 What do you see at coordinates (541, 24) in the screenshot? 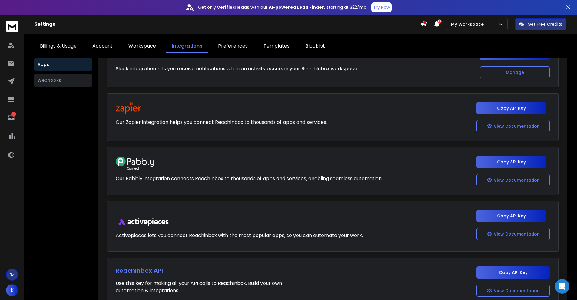
I see `button: Get Free Credits` at bounding box center [541, 24].